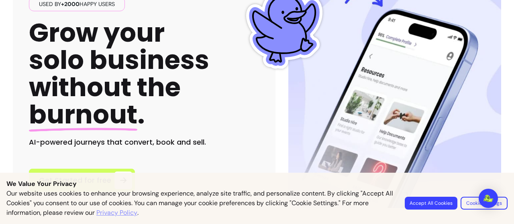 Image resolution: width=514 pixels, height=224 pixels. What do you see at coordinates (117, 213) in the screenshot?
I see `a: Privacy Policy` at bounding box center [117, 213].